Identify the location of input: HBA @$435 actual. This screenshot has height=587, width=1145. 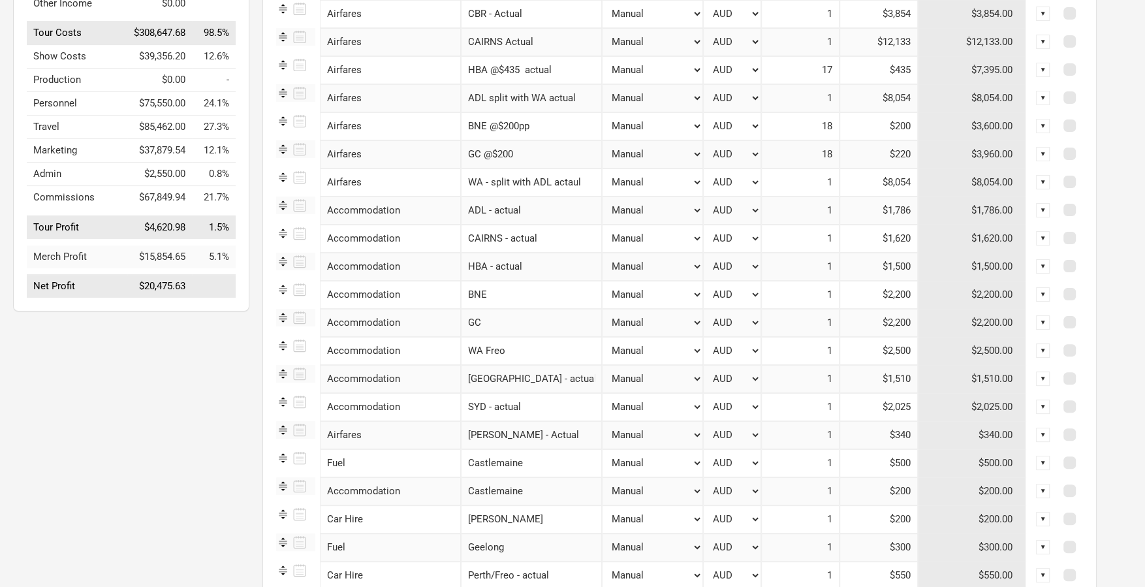
(531, 70).